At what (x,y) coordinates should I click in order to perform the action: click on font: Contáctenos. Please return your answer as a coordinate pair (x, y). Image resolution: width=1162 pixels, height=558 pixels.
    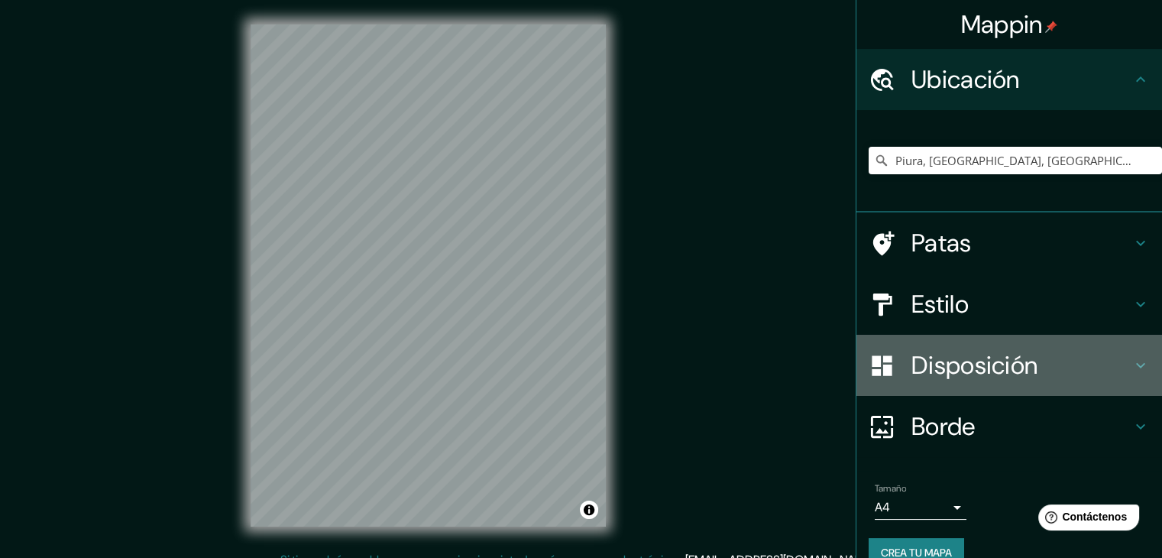
    Looking at the image, I should click on (68, 18).